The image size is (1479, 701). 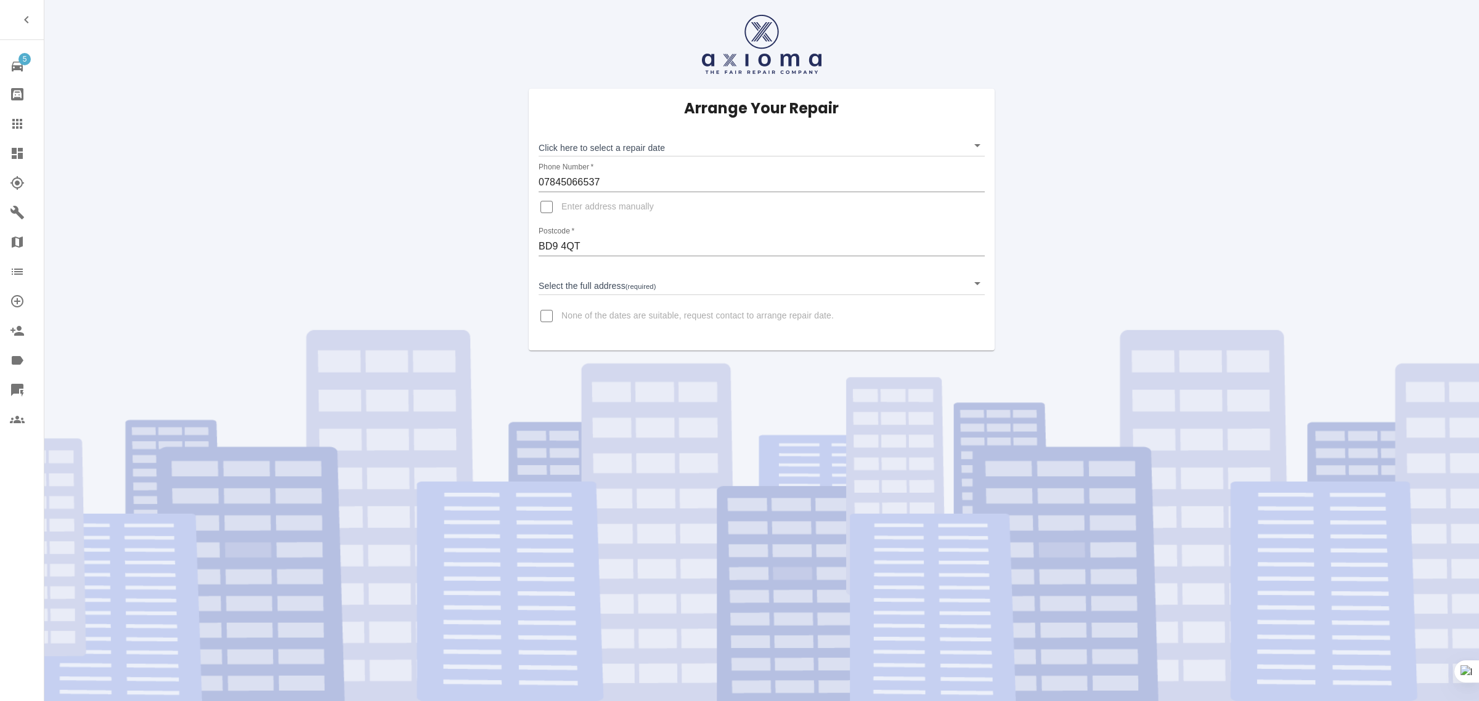 What do you see at coordinates (762, 44) in the screenshot?
I see `img: axioma` at bounding box center [762, 44].